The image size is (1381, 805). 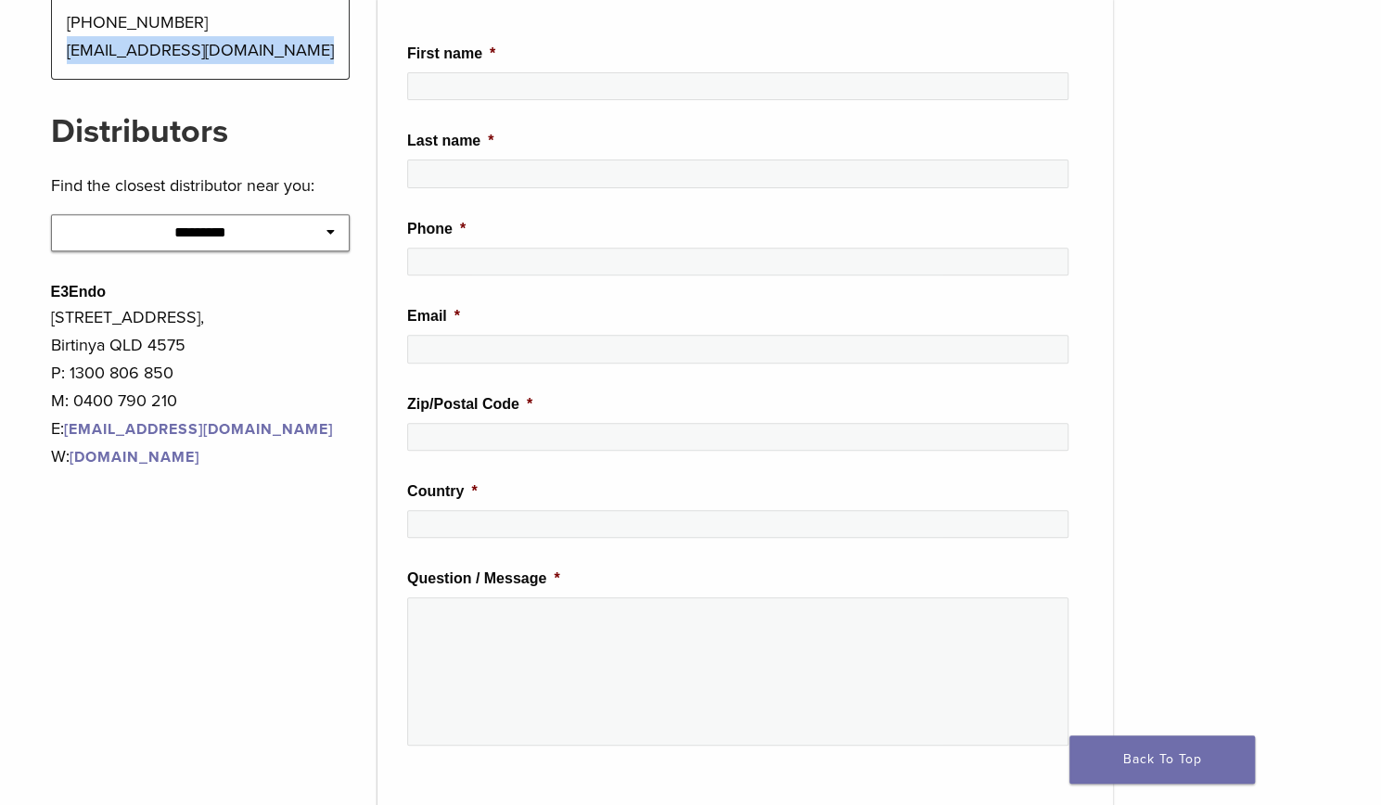 I want to click on strong: E3Endo, so click(x=79, y=291).